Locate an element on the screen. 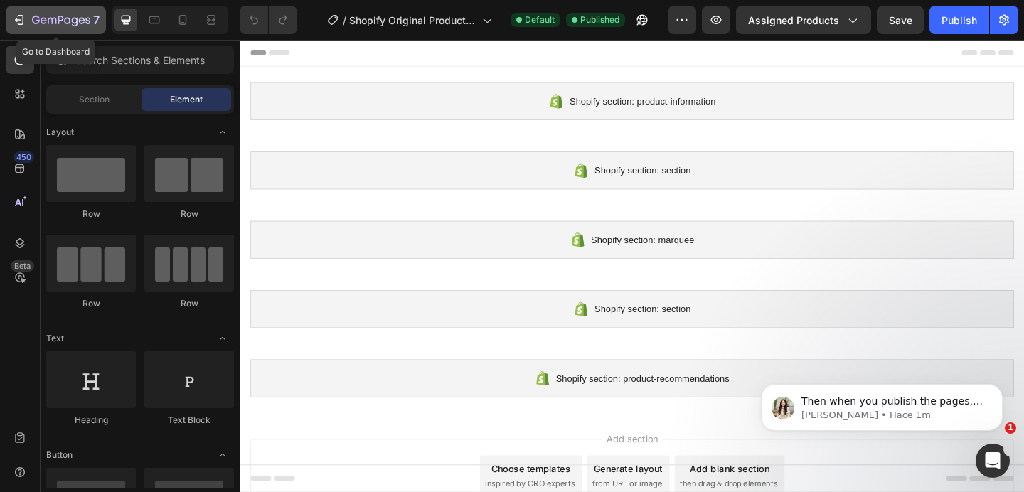  span: Published is located at coordinates (600, 20).